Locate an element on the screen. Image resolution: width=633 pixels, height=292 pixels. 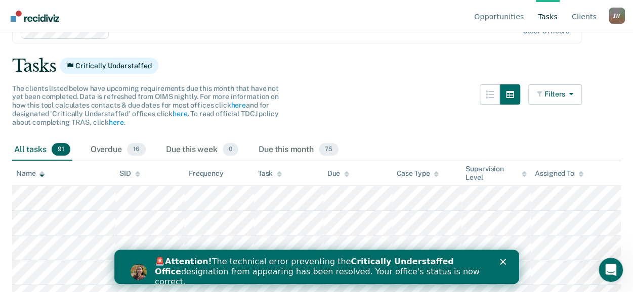
div: Supervision Level is located at coordinates (496, 174).